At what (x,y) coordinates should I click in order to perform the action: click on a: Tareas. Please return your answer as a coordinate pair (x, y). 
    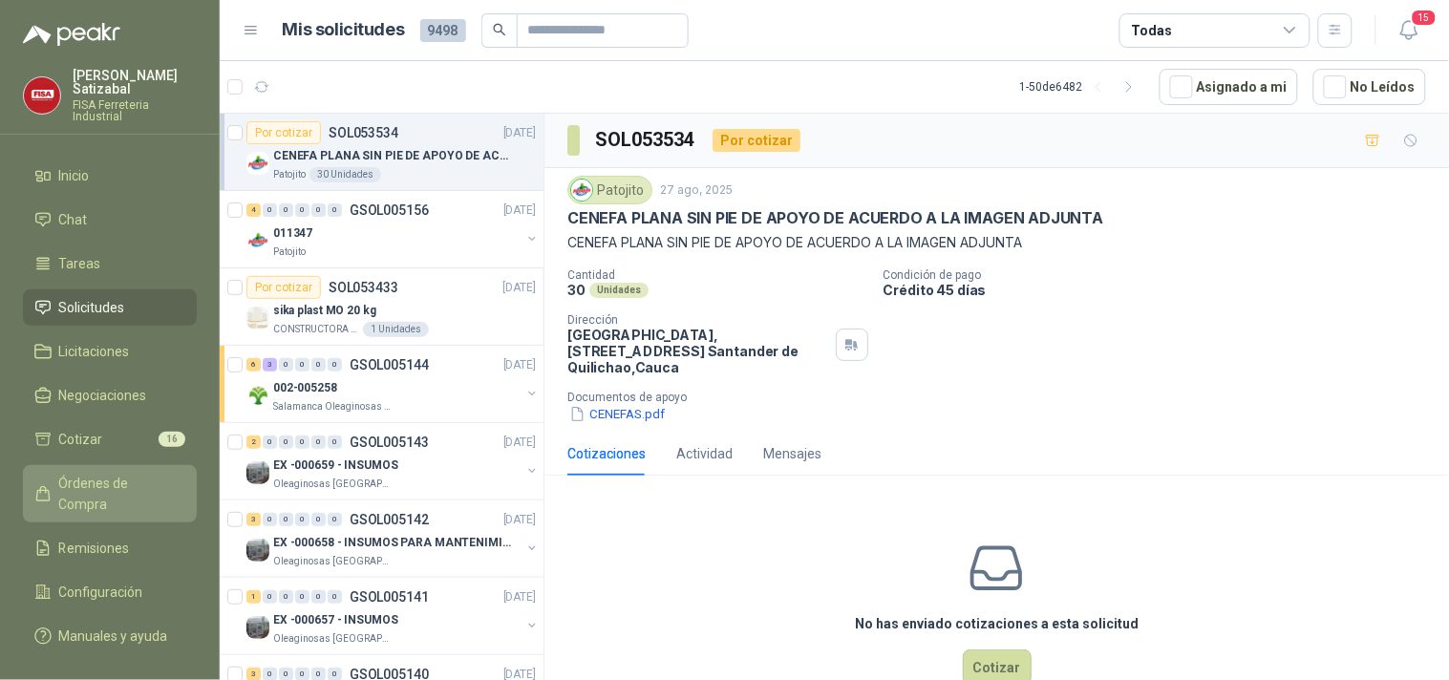
    Looking at the image, I should click on (110, 264).